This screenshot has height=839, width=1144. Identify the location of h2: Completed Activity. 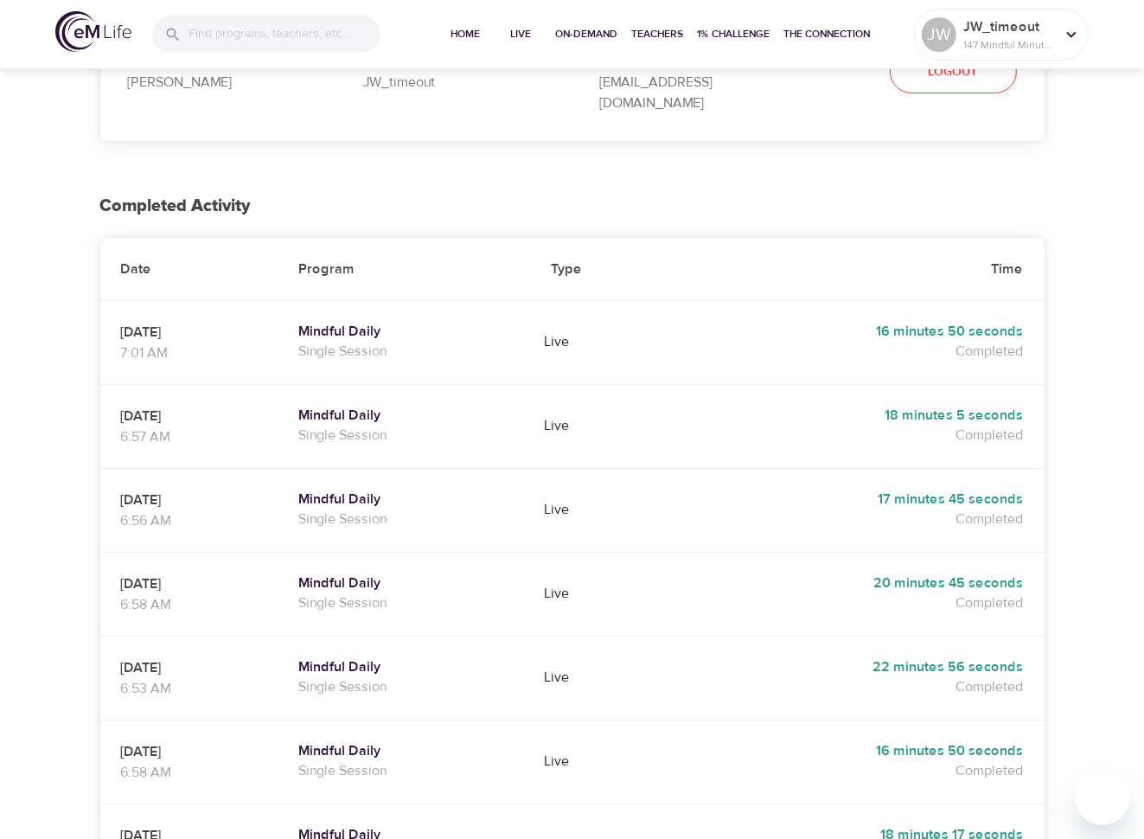
(572, 206).